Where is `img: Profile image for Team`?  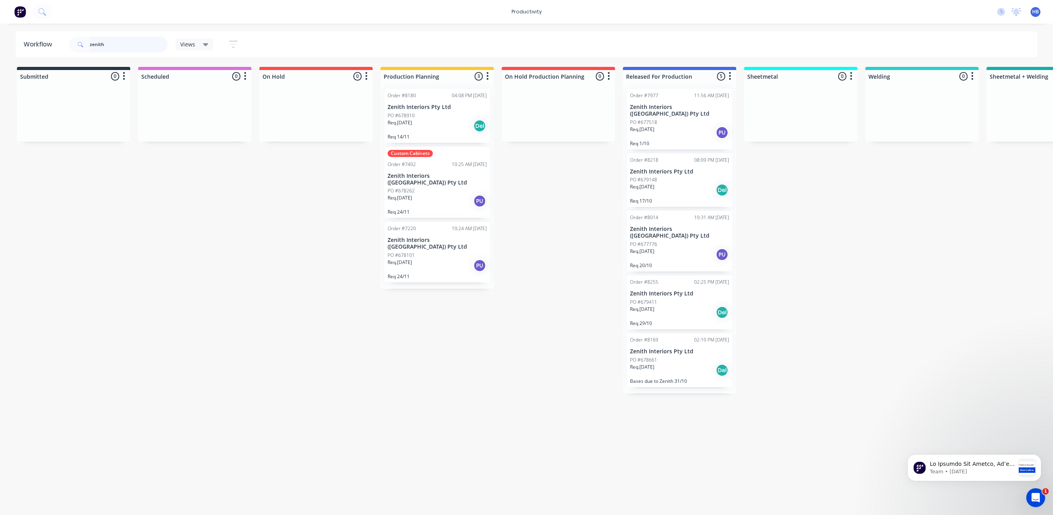 img: Profile image for Team is located at coordinates (24, 29).